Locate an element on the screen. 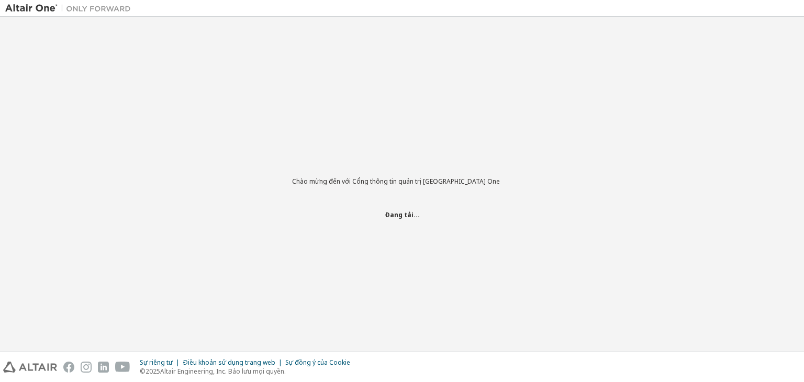 The height and width of the screenshot is (382, 804). img: youtube.svg is located at coordinates (123, 367).